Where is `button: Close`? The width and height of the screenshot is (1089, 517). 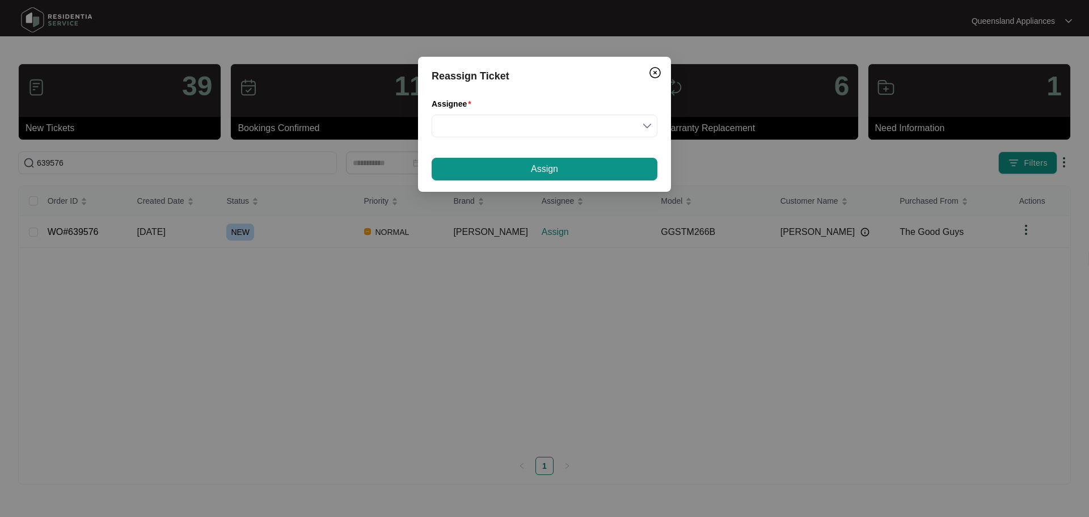
button: Close is located at coordinates (655, 73).